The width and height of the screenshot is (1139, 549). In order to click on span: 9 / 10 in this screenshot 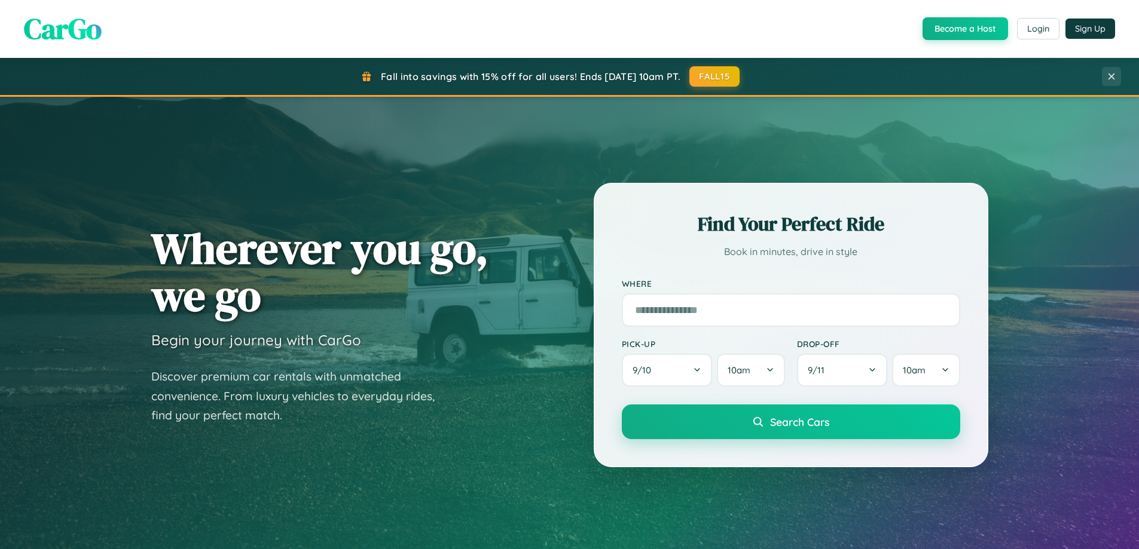, I will do `click(644, 370)`.